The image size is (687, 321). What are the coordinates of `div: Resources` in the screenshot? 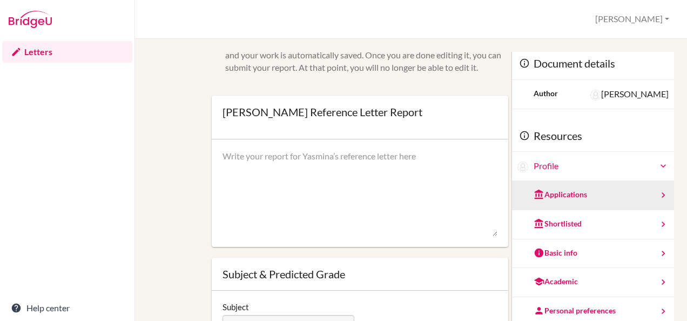 It's located at (593, 136).